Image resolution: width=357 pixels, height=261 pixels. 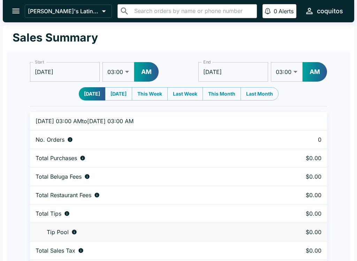 What do you see at coordinates (50, 139) in the screenshot?
I see `p: No. Orders` at bounding box center [50, 139].